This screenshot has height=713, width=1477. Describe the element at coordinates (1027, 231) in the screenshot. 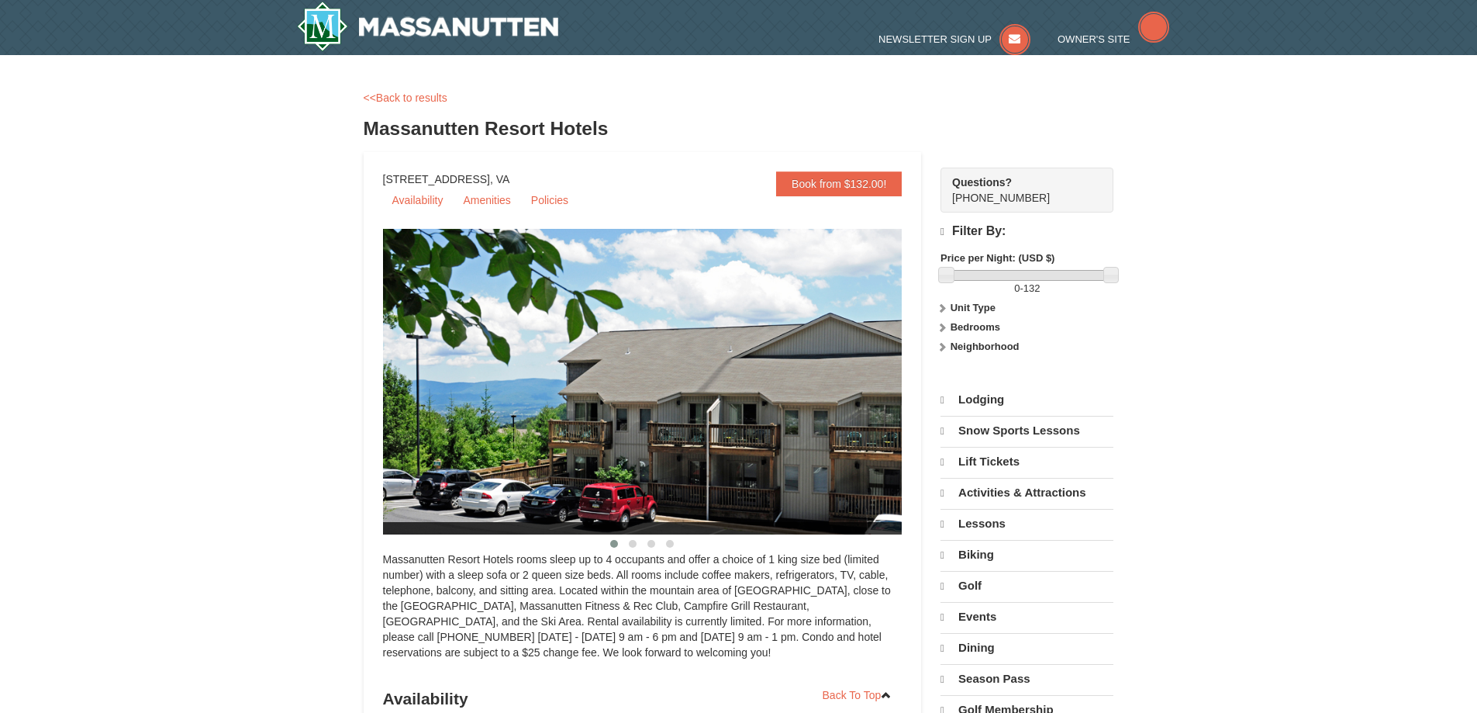

I see `h4: Filter By:` at that location.